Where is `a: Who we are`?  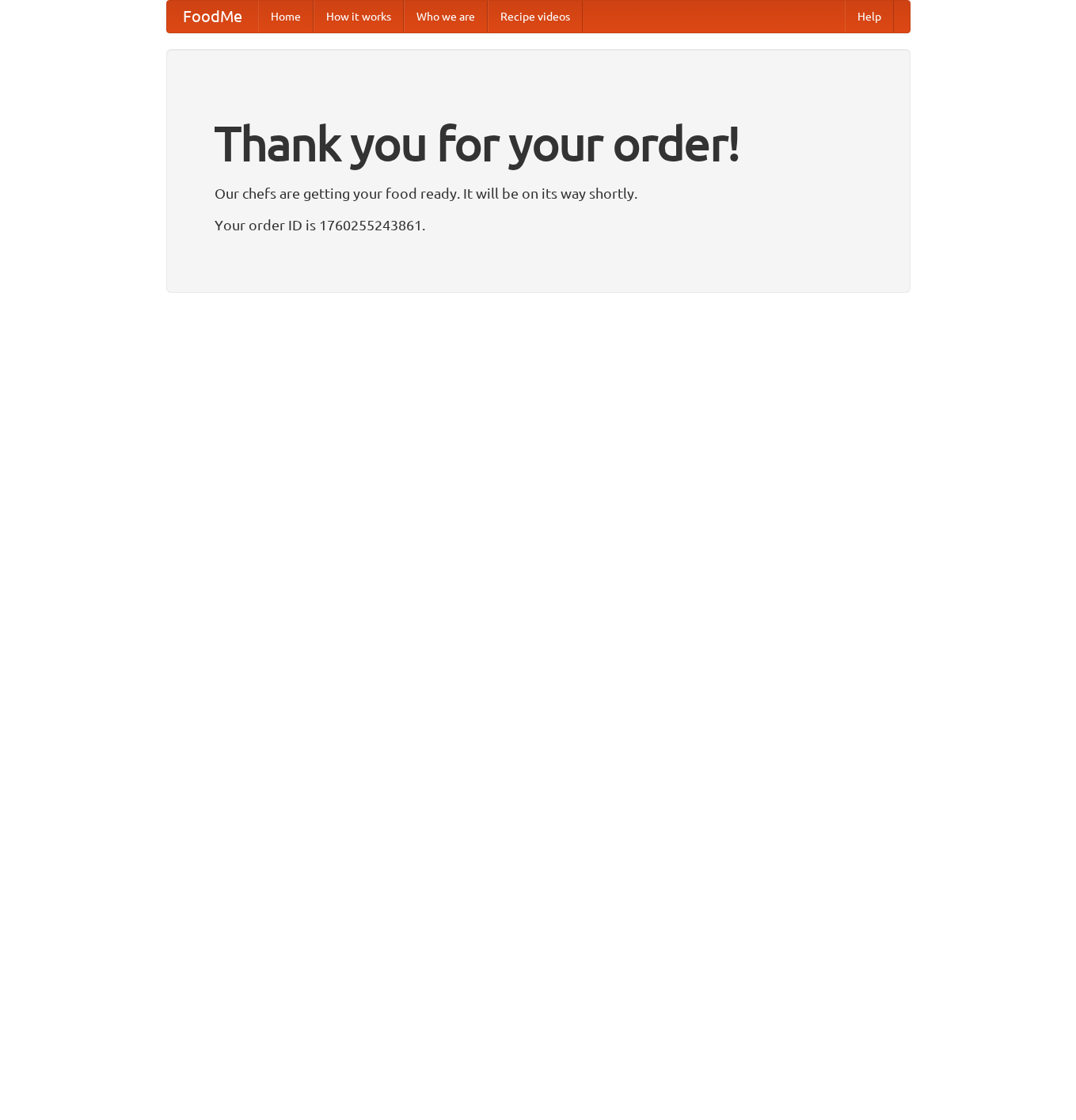
a: Who we are is located at coordinates (445, 17).